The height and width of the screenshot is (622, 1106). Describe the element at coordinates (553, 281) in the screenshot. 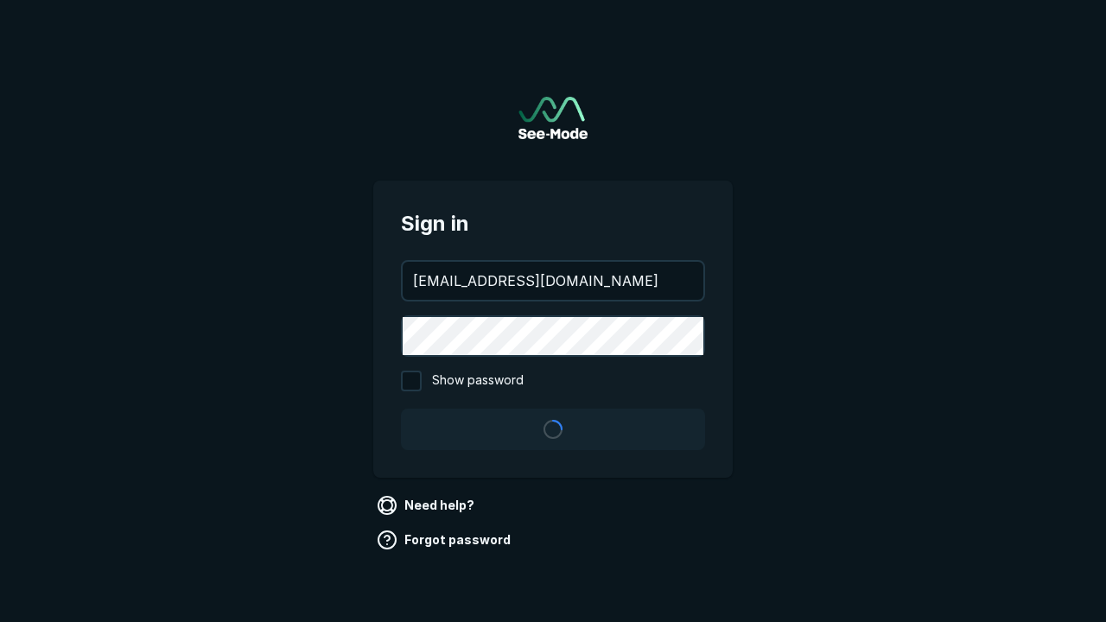

I see `input: your@email.com` at that location.